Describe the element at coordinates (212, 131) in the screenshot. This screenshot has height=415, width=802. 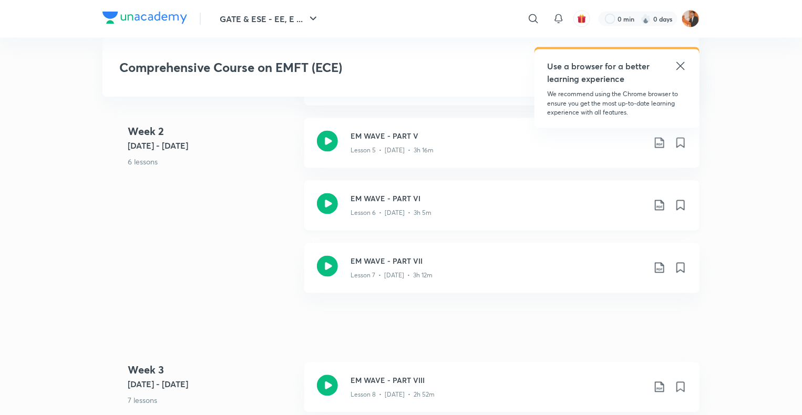
I see `h4: Week 2` at that location.